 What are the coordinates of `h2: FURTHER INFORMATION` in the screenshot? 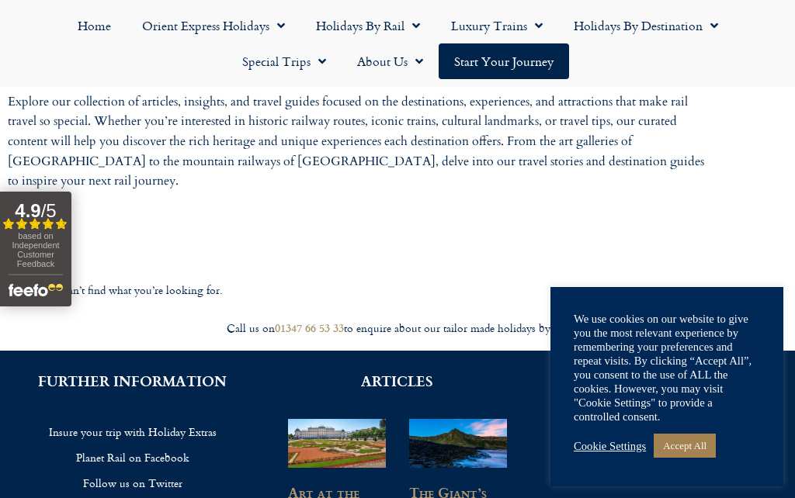 It's located at (132, 381).